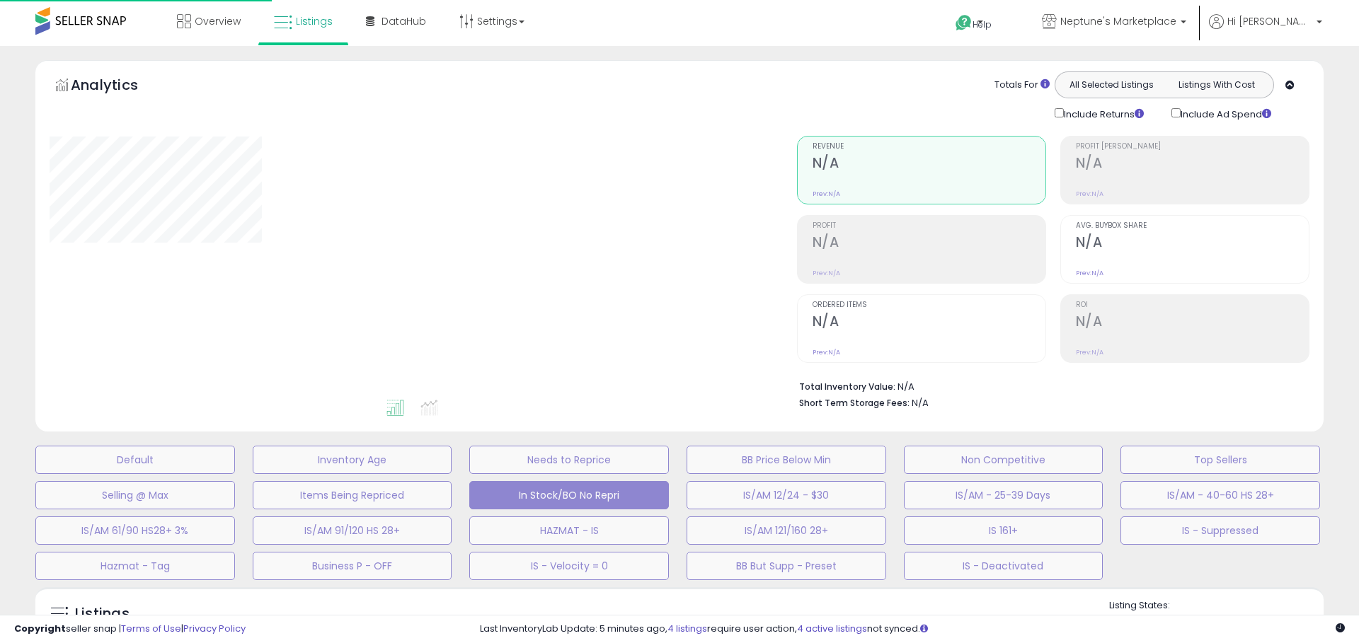 The image size is (1359, 643). What do you see at coordinates (569, 531) in the screenshot?
I see `button: HAZMAT - IS` at bounding box center [569, 531].